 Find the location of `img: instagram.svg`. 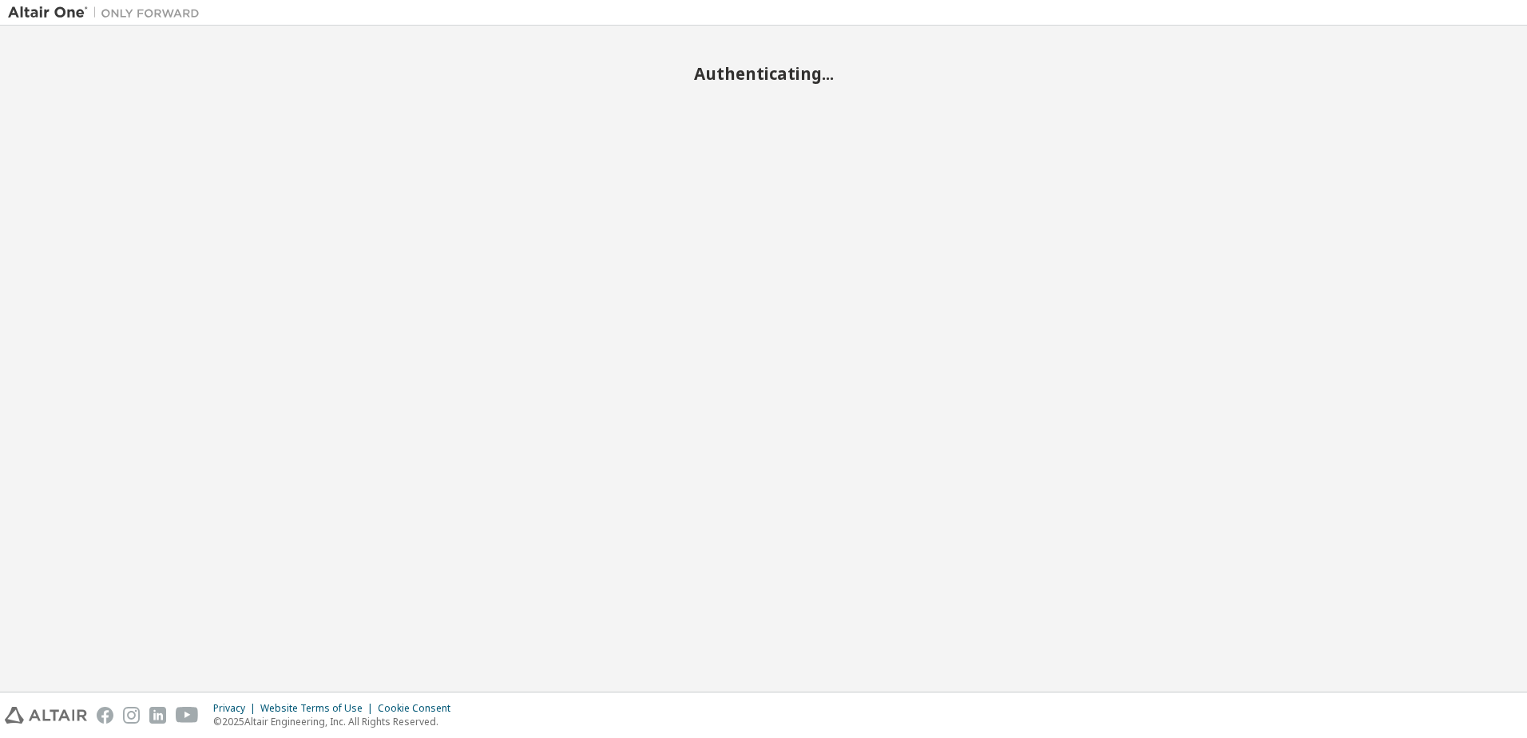

img: instagram.svg is located at coordinates (131, 715).